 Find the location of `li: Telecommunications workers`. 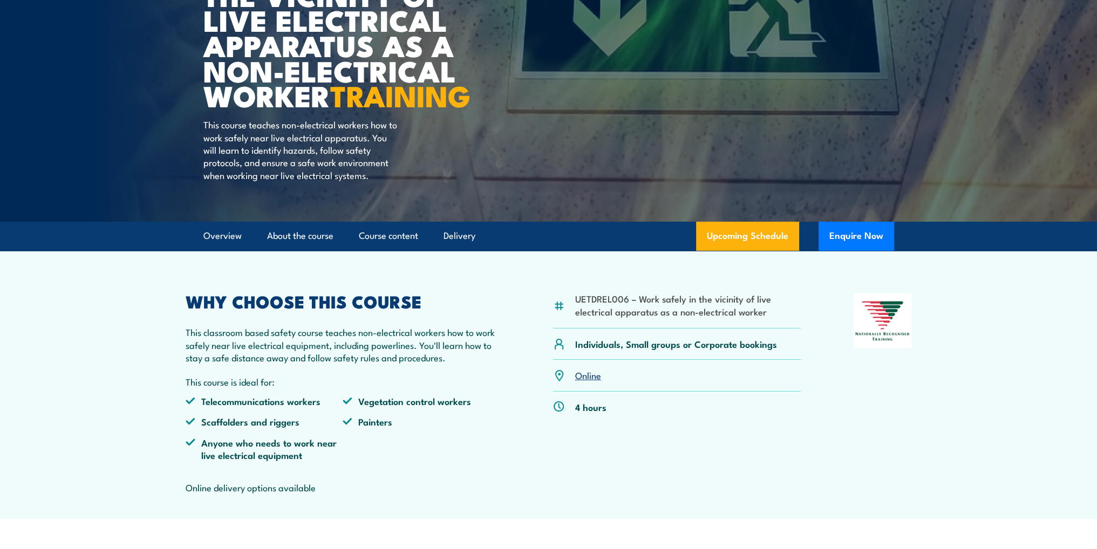

li: Telecommunications workers is located at coordinates (264, 401).